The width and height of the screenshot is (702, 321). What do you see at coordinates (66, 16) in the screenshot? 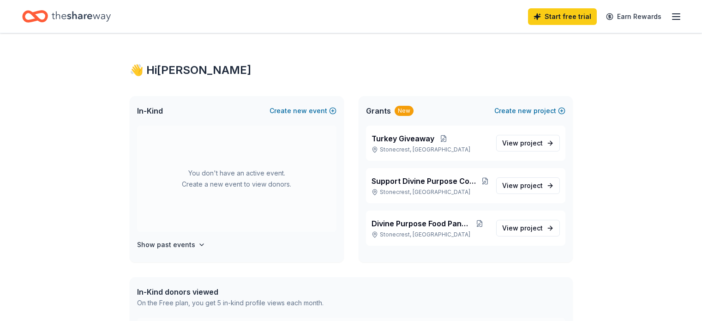
I see `a: Home` at bounding box center [66, 16].